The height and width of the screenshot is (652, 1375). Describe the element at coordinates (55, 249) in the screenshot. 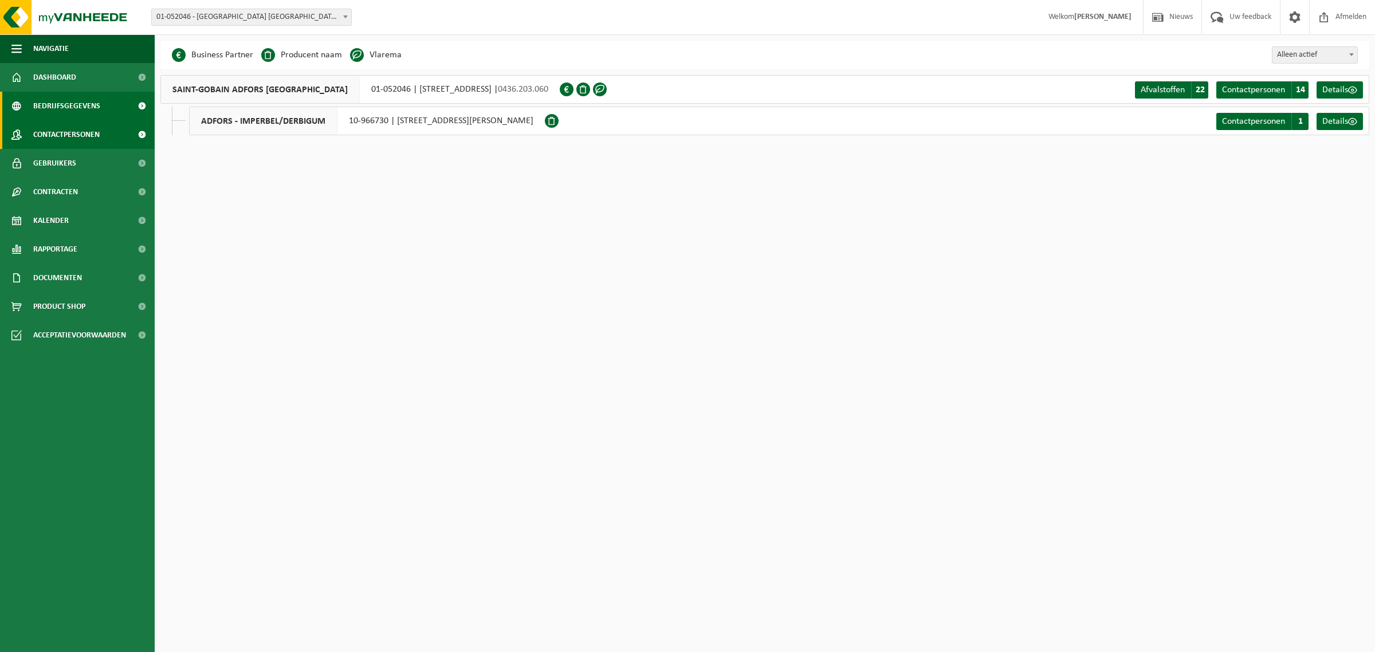

I see `span: Rapportage` at that location.